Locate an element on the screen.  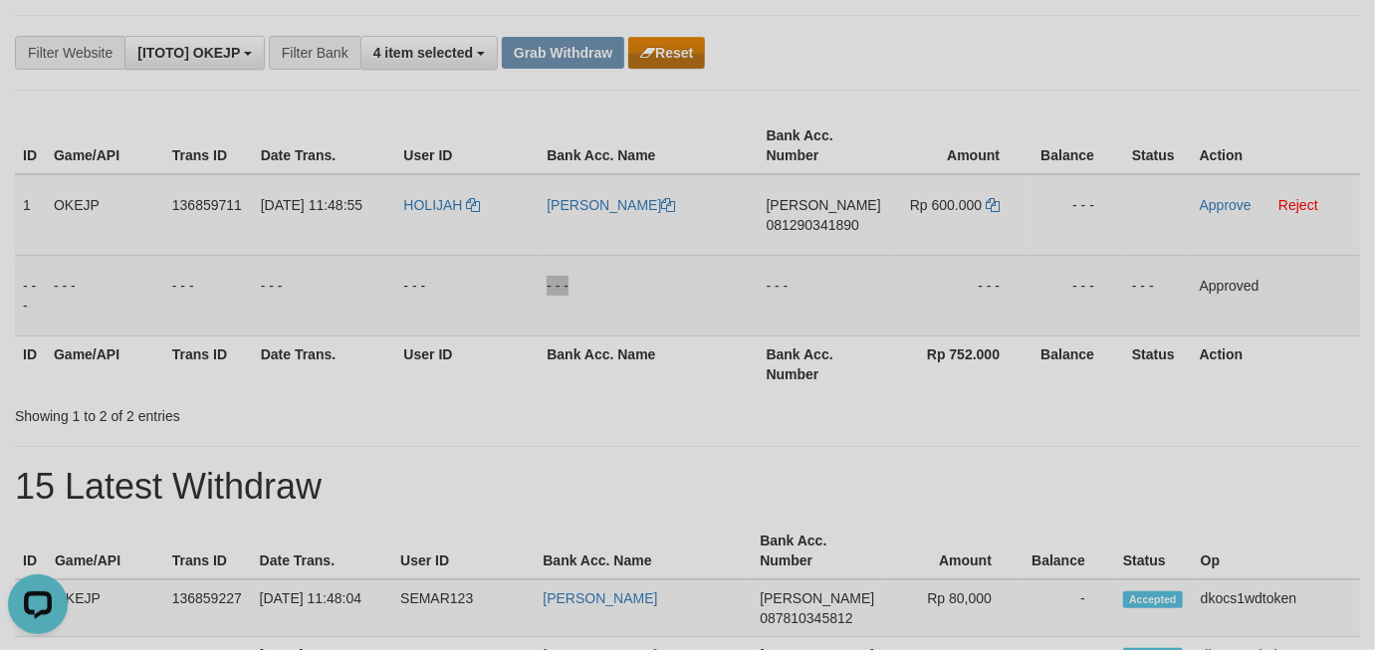
td: Approved is located at coordinates (1275, 295).